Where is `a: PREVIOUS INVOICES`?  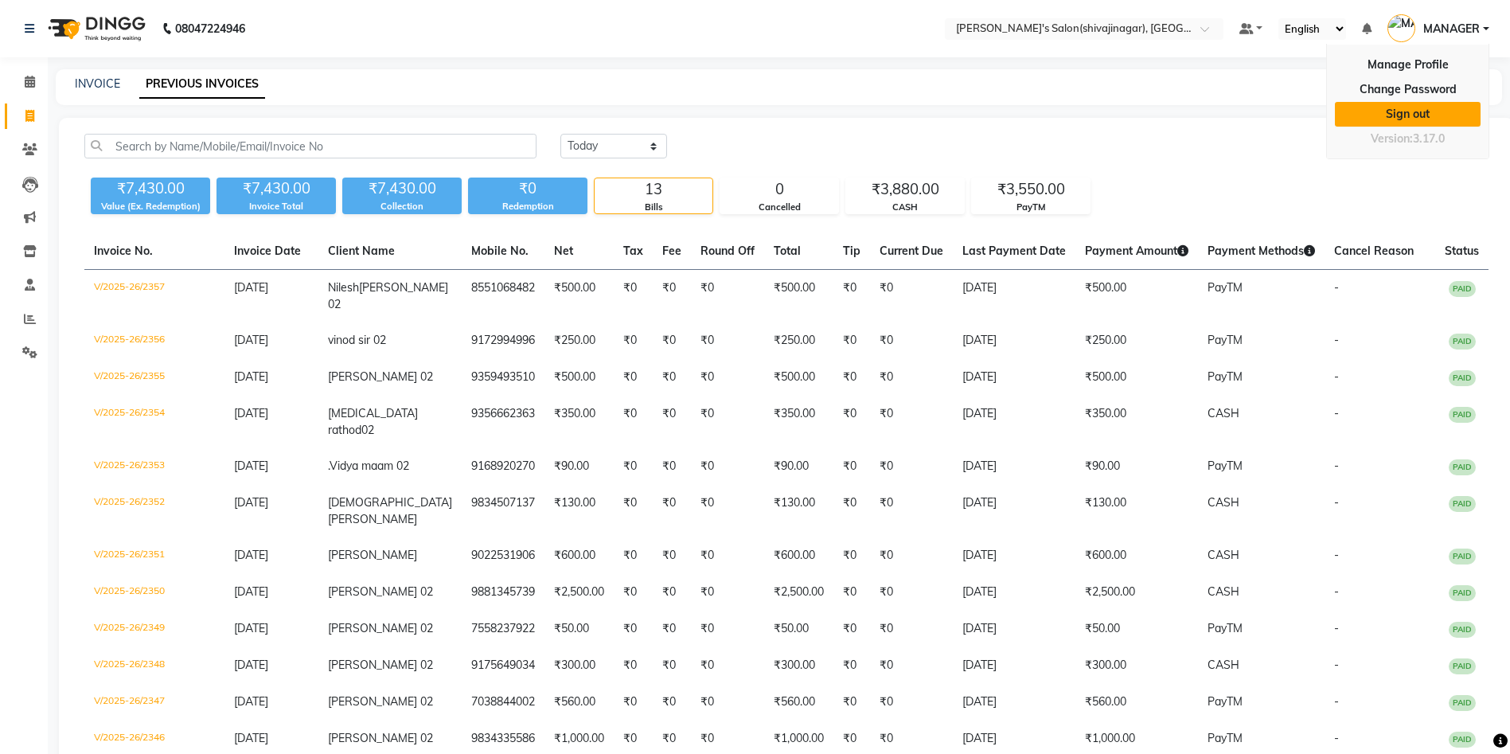 a: PREVIOUS INVOICES is located at coordinates (202, 84).